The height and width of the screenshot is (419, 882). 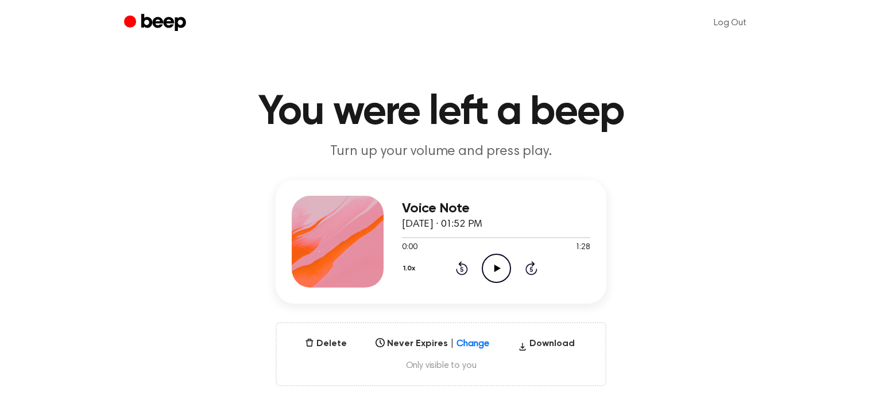 What do you see at coordinates (441, 113) in the screenshot?
I see `h1: You were left a beep` at bounding box center [441, 113].